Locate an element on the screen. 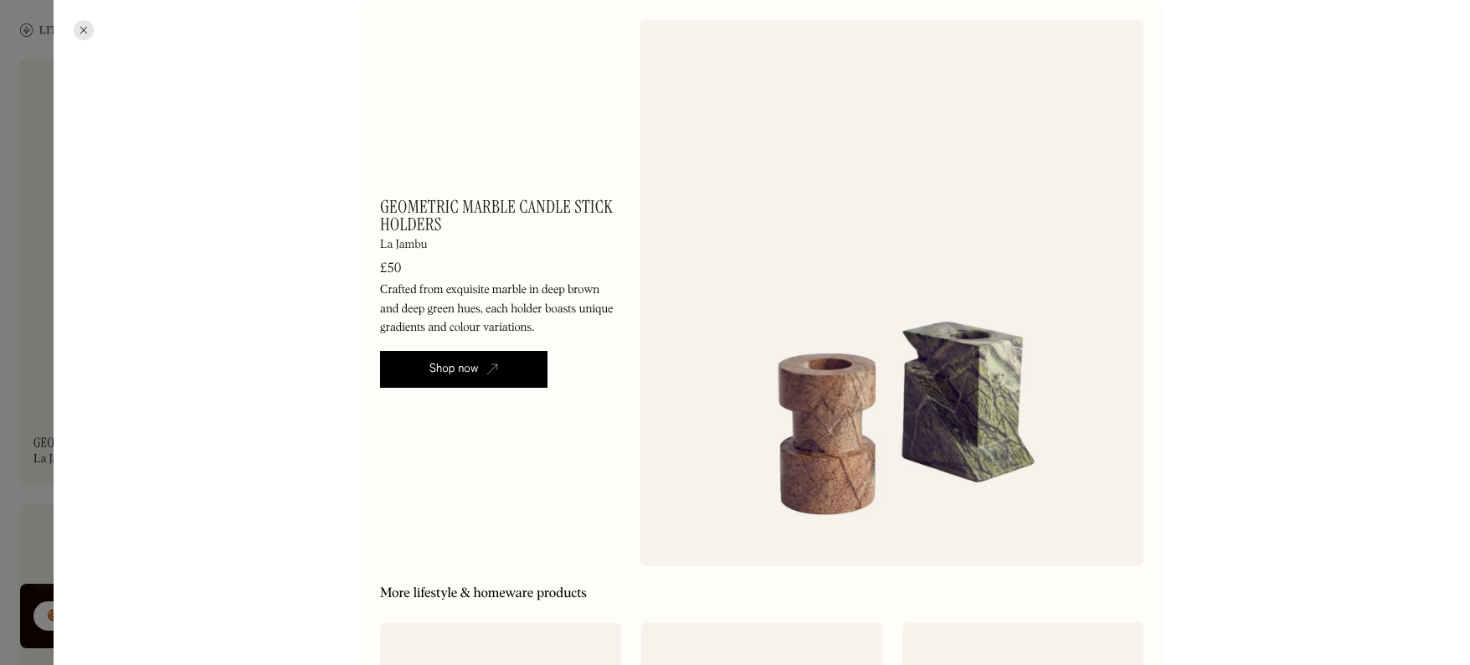 This screenshot has width=1470, height=665. div: £50 is located at coordinates (390, 269).